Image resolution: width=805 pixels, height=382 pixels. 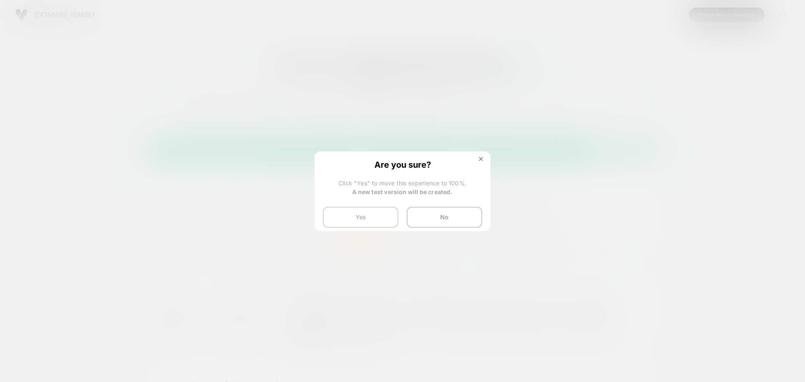 What do you see at coordinates (444, 217) in the screenshot?
I see `button: No` at bounding box center [444, 217].